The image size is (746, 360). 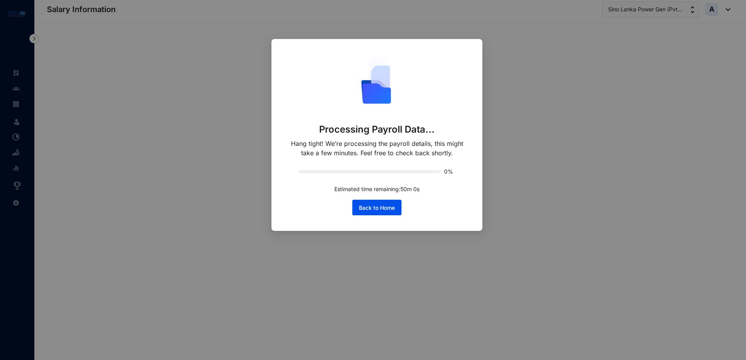 I want to click on span: Back to Home, so click(x=377, y=208).